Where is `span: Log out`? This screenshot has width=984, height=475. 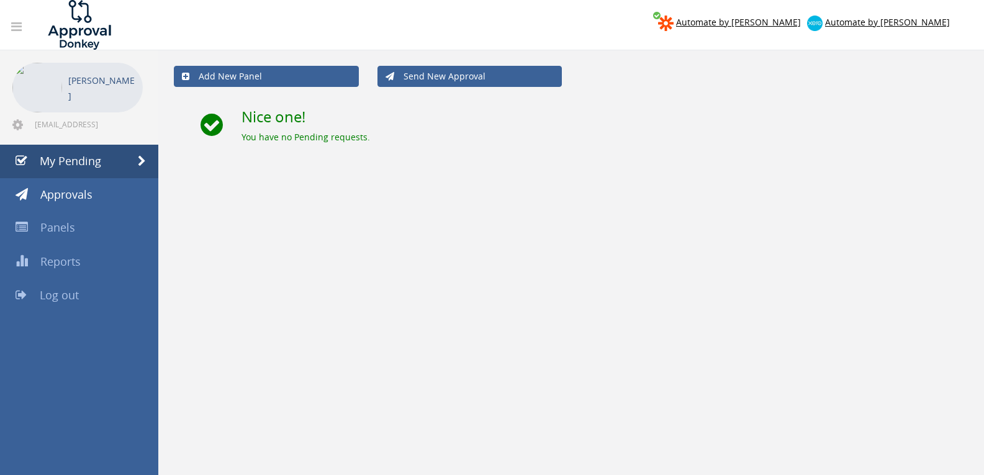
span: Log out is located at coordinates (59, 295).